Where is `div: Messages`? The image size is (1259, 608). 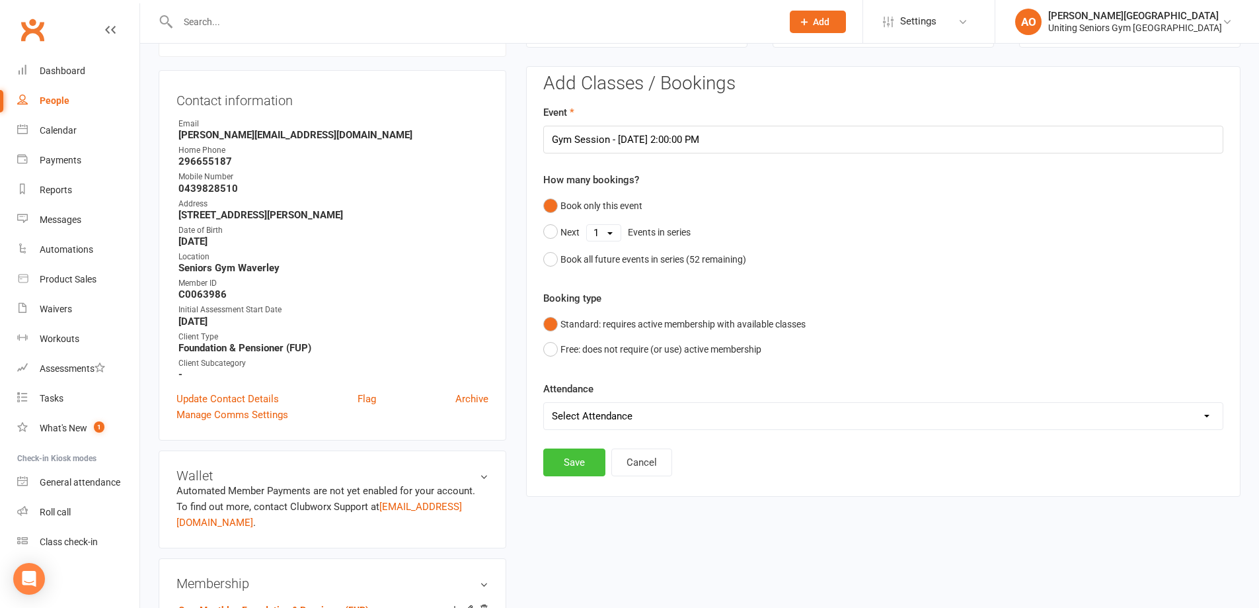 div: Messages is located at coordinates (60, 219).